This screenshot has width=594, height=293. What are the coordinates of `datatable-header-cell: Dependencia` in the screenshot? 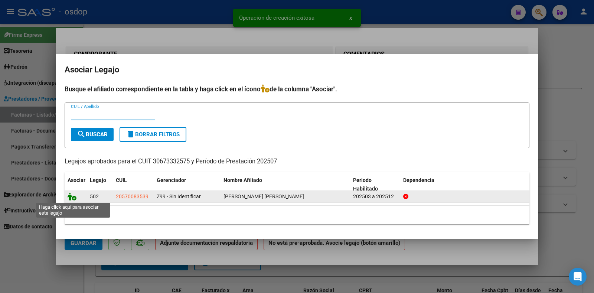 It's located at (465, 185).